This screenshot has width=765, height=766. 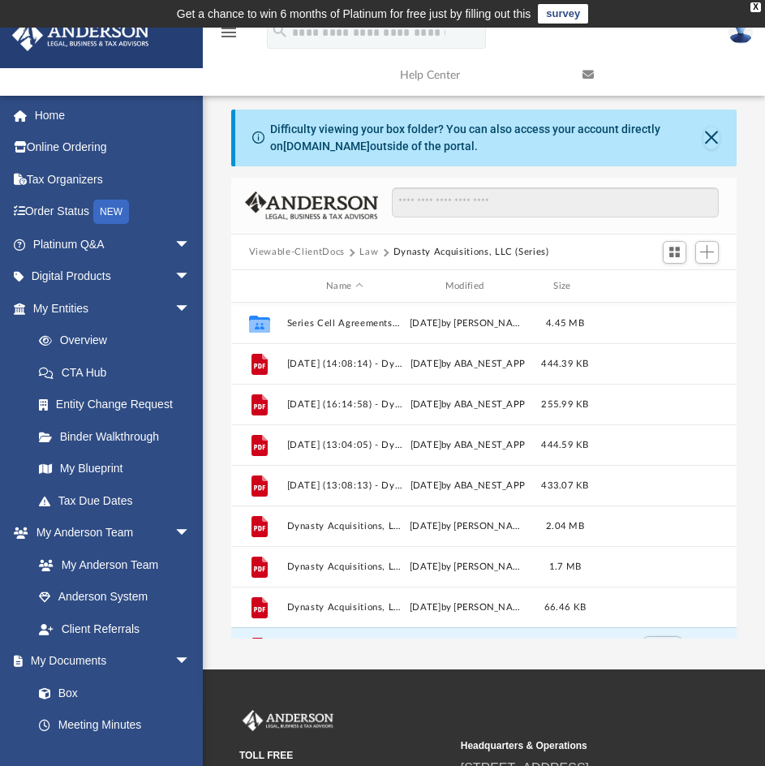 What do you see at coordinates (113, 277) in the screenshot?
I see `a: Digital Productsarrow_drop_down` at bounding box center [113, 277].